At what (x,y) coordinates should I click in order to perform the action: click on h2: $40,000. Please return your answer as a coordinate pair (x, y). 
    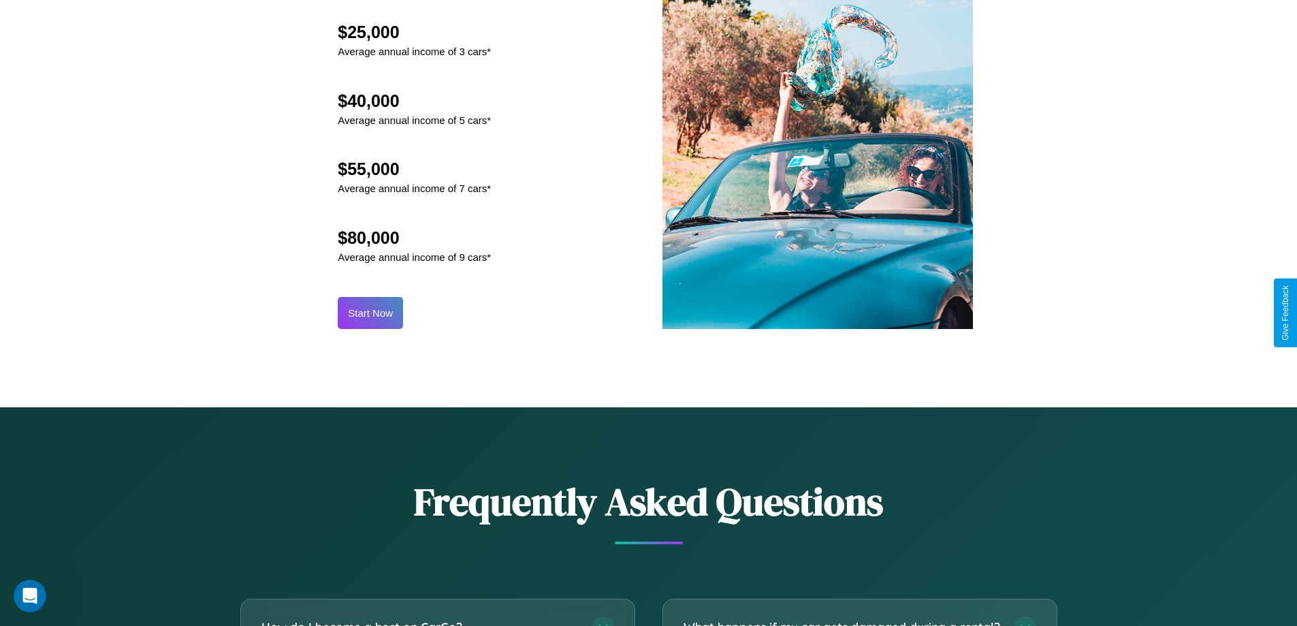
    Looking at the image, I should click on (414, 101).